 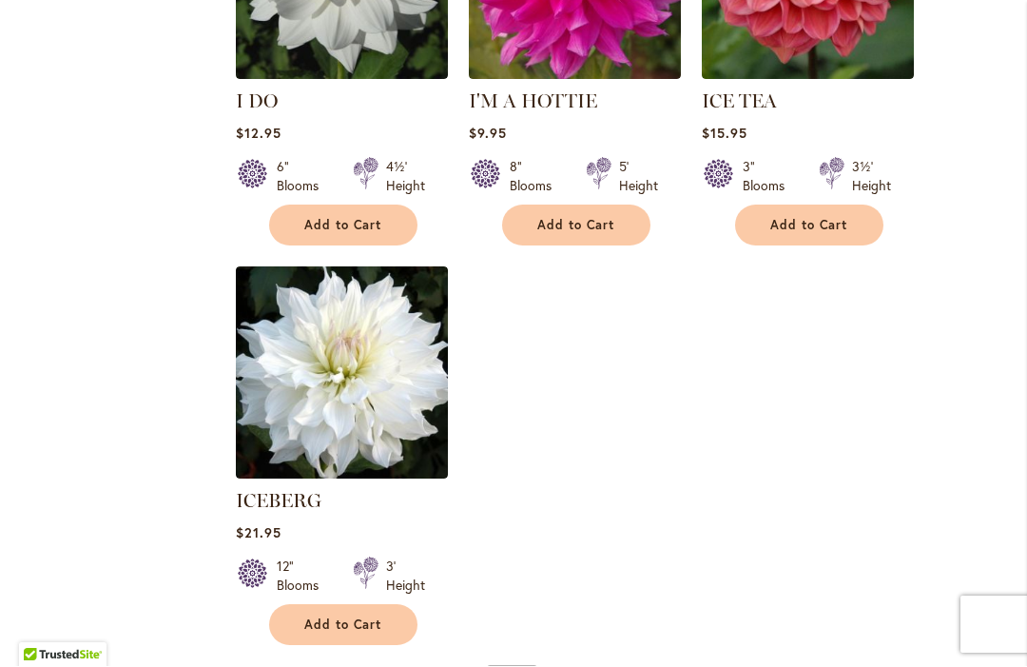 What do you see at coordinates (341, 373) in the screenshot?
I see `img: ICEBERG` at bounding box center [341, 373].